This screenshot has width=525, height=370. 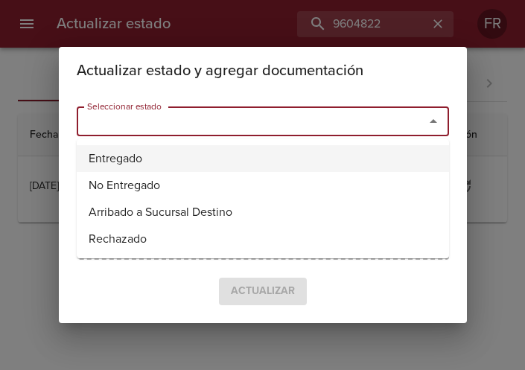 I want to click on span: Seleccione un estado para confirmar, so click(x=263, y=291).